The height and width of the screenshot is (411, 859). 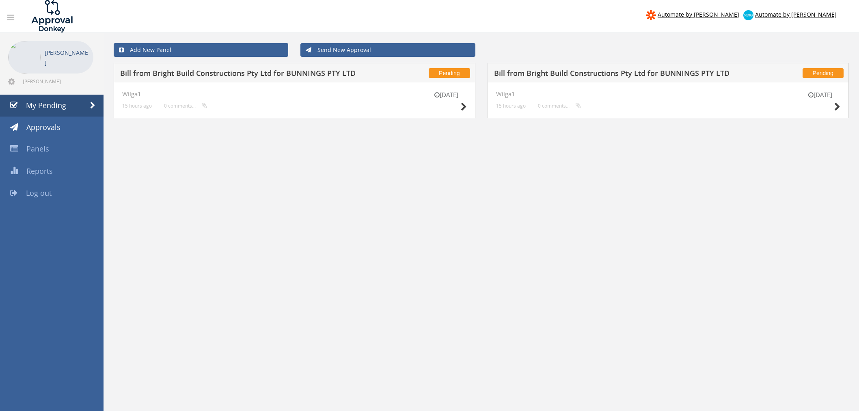 I want to click on img: zapier-logomark.png, so click(x=651, y=15).